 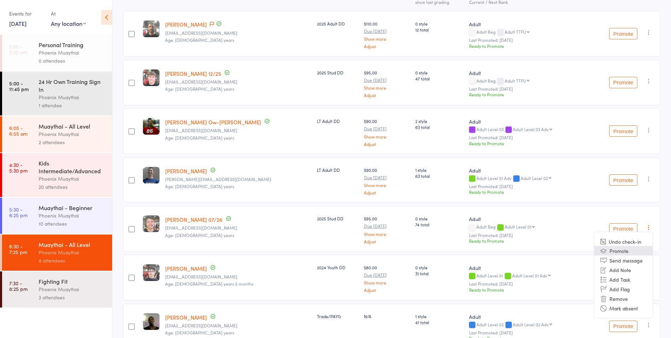 What do you see at coordinates (238, 82) in the screenshot?
I see `small: oliverconnor05@gmail.com` at bounding box center [238, 82].